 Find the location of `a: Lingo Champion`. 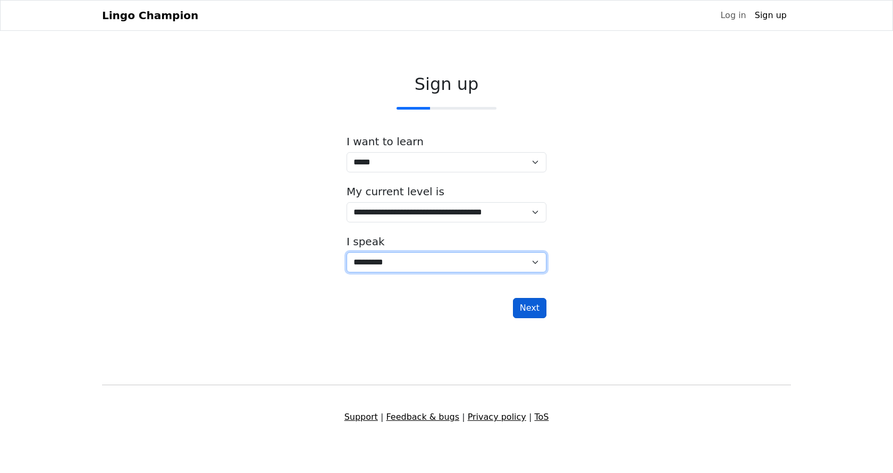

a: Lingo Champion is located at coordinates (150, 15).